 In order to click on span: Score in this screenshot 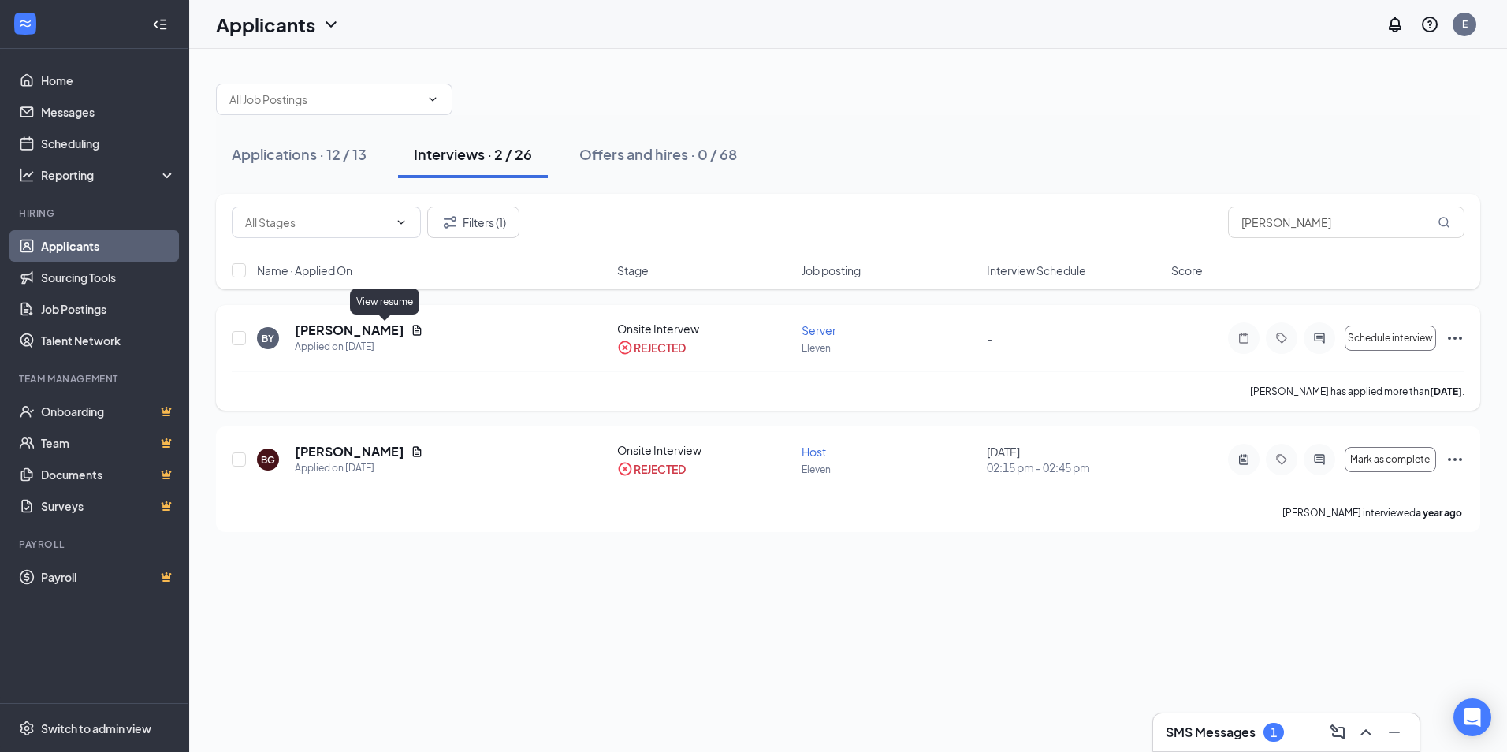, I will do `click(1187, 270)`.